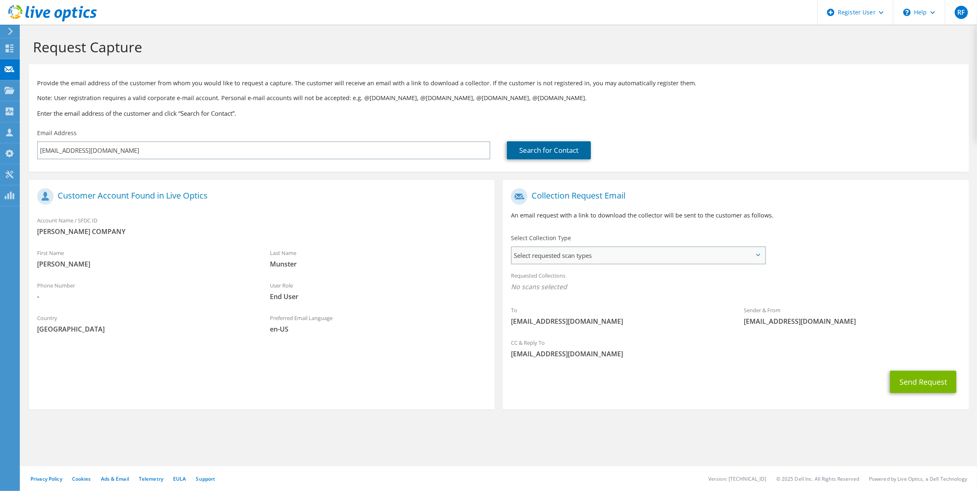  Describe the element at coordinates (852, 316) in the screenshot. I see `div: Sender & From` at that location.